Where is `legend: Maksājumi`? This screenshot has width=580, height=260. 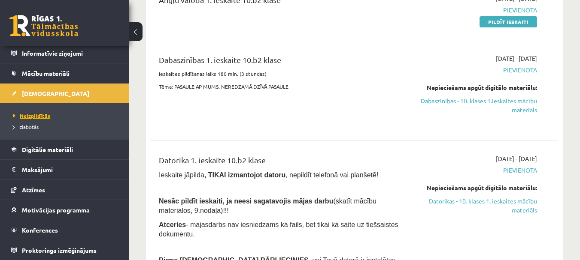
legend: Maksājumi is located at coordinates (70, 170).